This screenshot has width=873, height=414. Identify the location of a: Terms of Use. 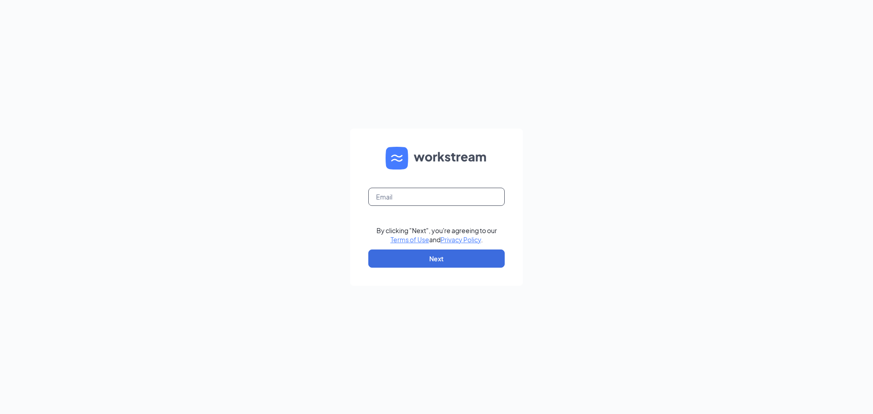
(410, 240).